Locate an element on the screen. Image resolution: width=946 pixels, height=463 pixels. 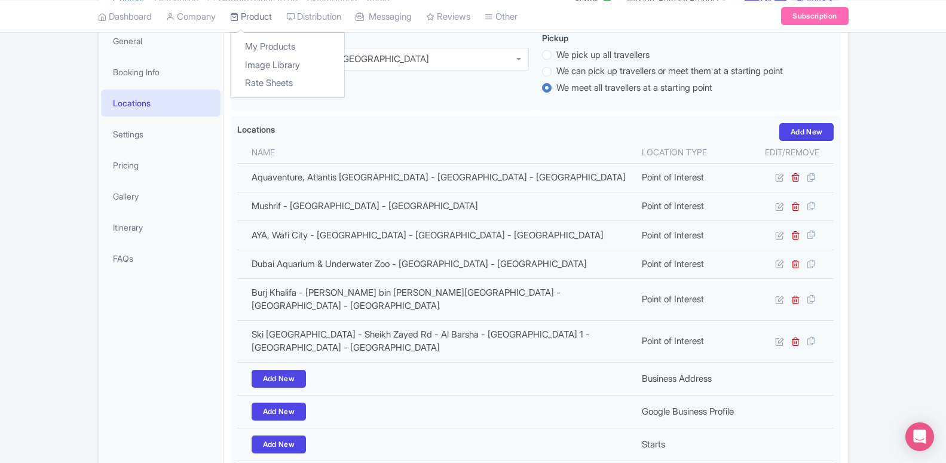
a: Gallery is located at coordinates (161, 196).